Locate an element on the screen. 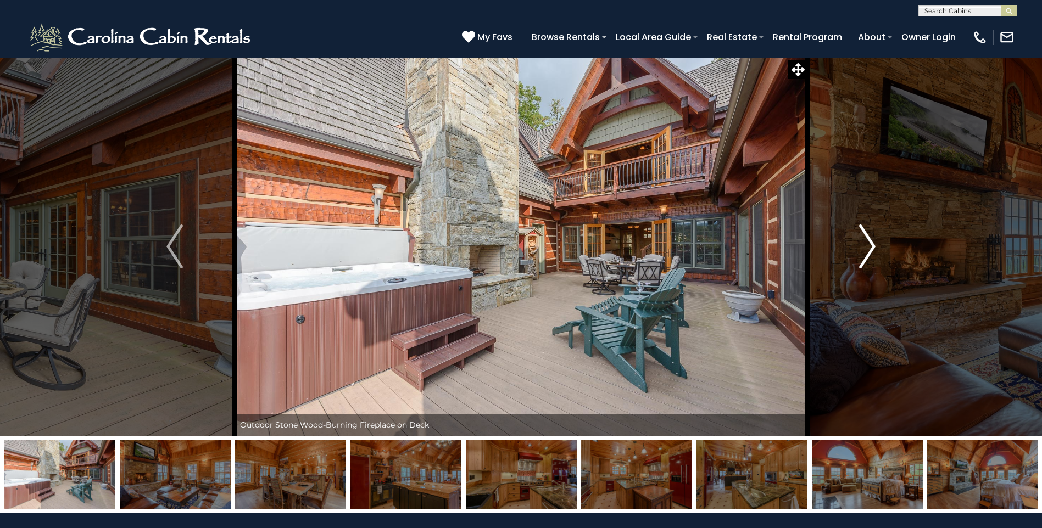 This screenshot has width=1042, height=528. a: Rental Program is located at coordinates (807, 37).